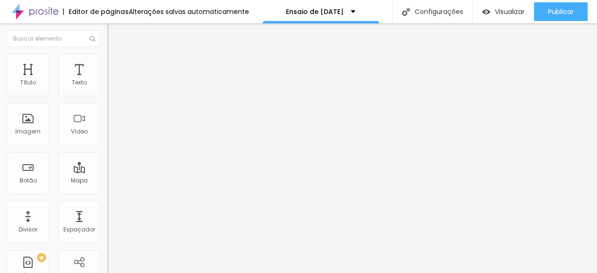 Image resolution: width=597 pixels, height=273 pixels. I want to click on img: view-1.svg, so click(486, 12).